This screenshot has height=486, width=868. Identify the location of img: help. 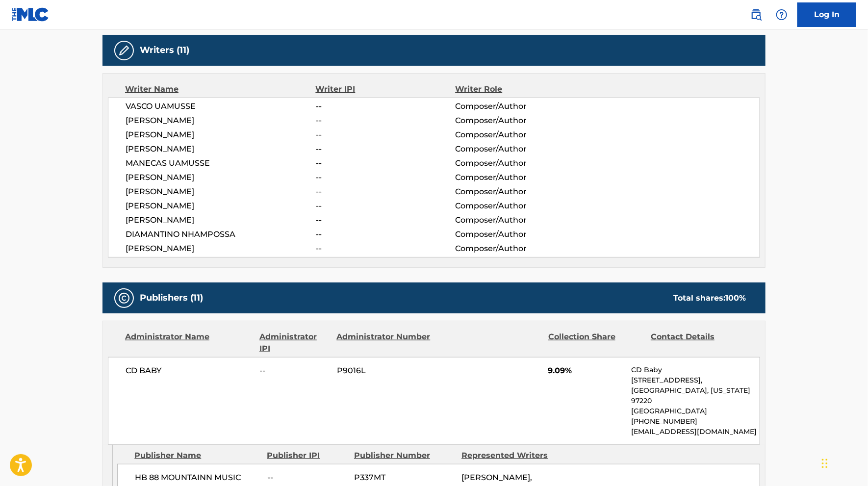
(782, 15).